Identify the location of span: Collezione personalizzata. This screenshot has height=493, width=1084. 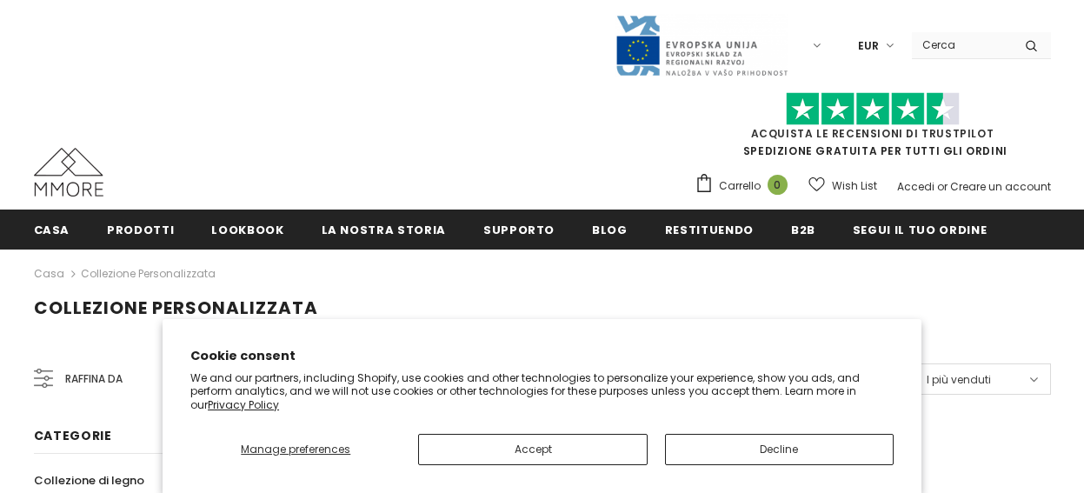
(176, 308).